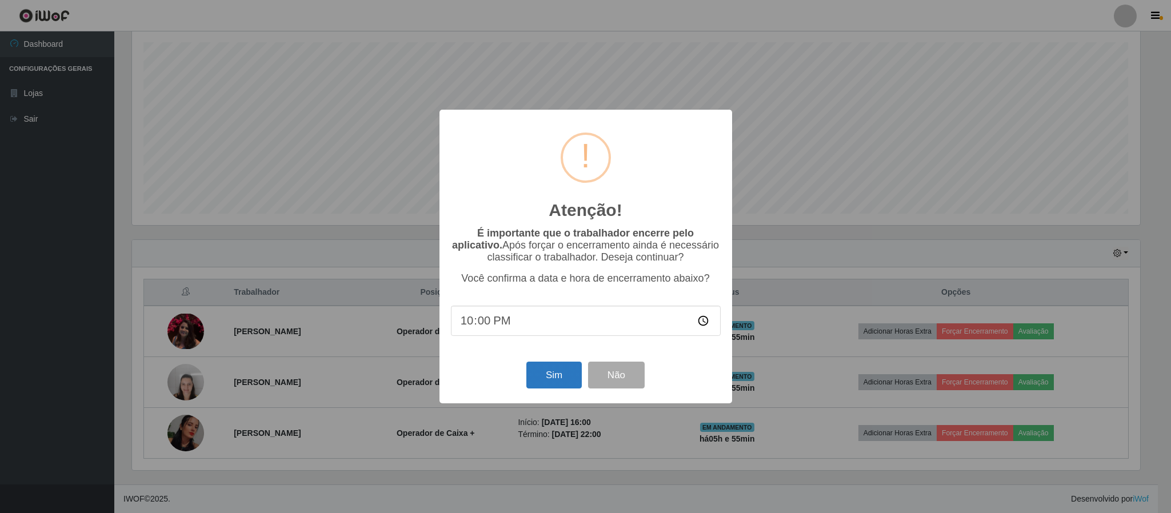 This screenshot has width=1171, height=513. Describe the element at coordinates (585, 210) in the screenshot. I see `h2: Atenção!` at that location.